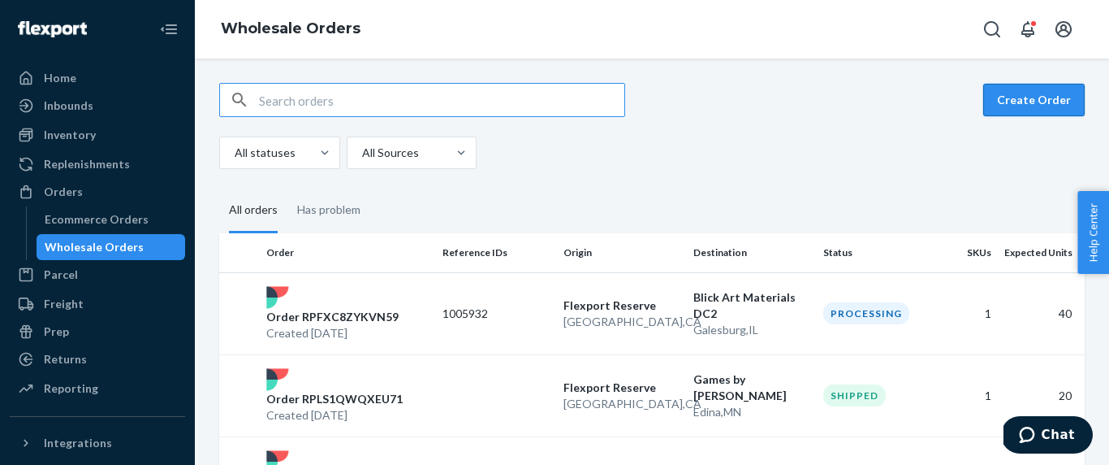  Describe the element at coordinates (992, 29) in the screenshot. I see `button: Open Search Box` at that location.